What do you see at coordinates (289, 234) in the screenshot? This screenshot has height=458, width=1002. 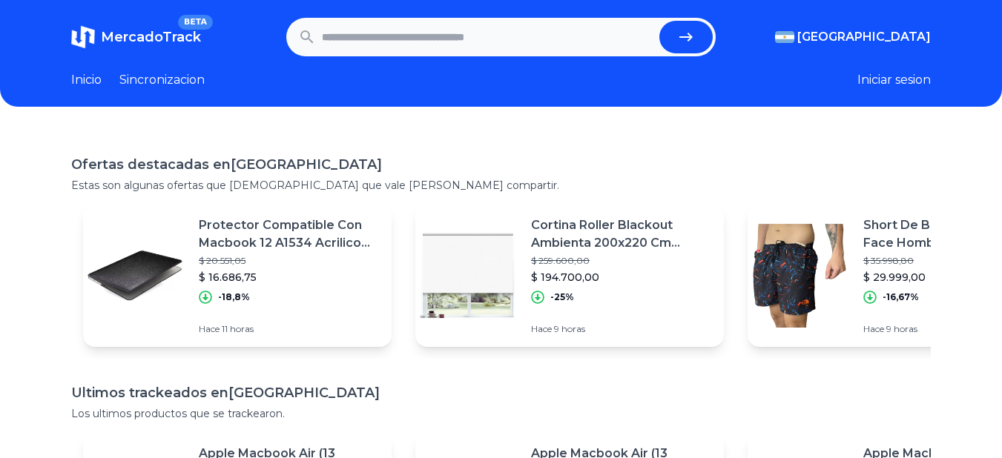 I see `p: Protector Compatible Con Macbook 12 A1534 Acrilico Colores` at bounding box center [289, 234].